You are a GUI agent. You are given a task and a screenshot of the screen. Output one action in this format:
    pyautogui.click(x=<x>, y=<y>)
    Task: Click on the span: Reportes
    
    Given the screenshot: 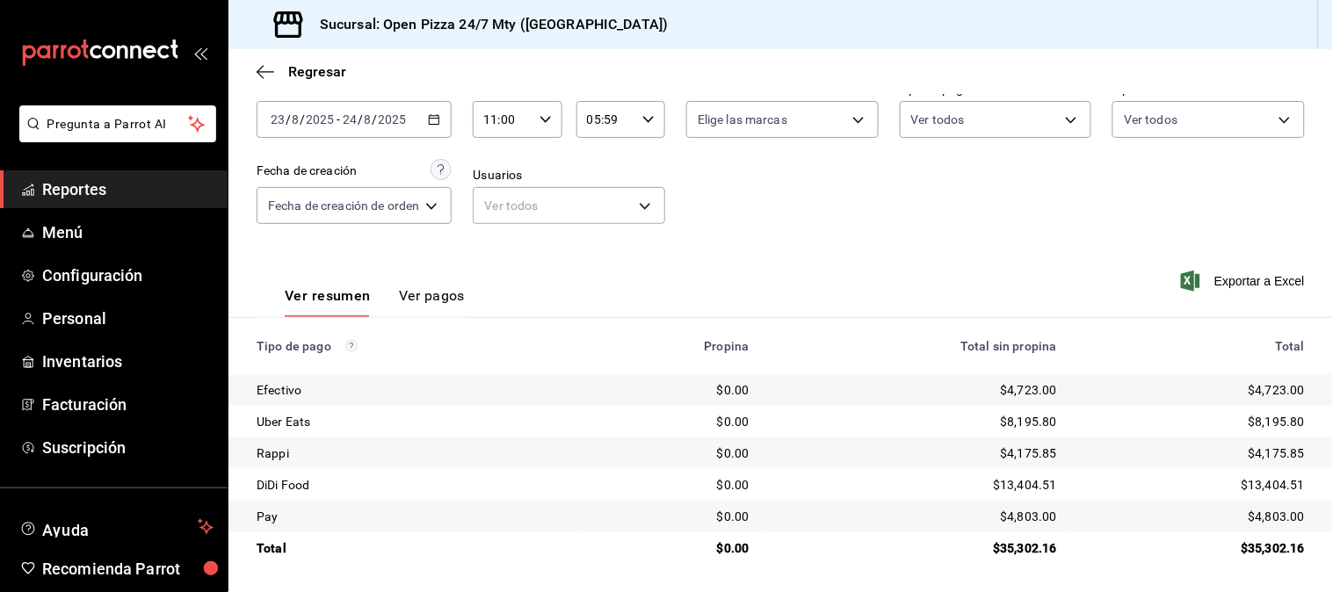 What is the action you would take?
    pyautogui.click(x=127, y=189)
    